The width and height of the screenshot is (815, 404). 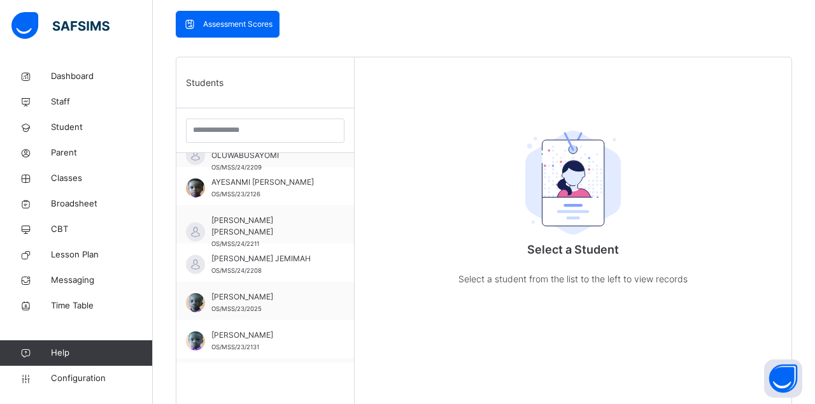 I want to click on img: OS_MSS_23_2126.png, so click(x=195, y=188).